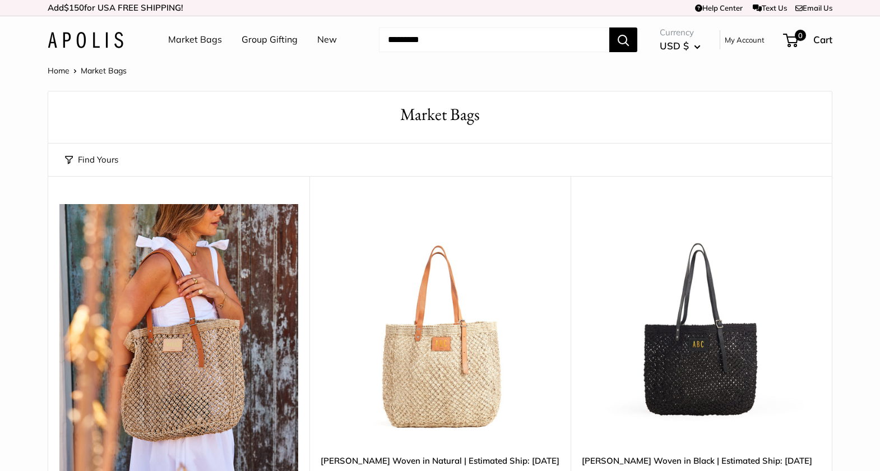 This screenshot has height=471, width=880. I want to click on span: Cart, so click(823, 39).